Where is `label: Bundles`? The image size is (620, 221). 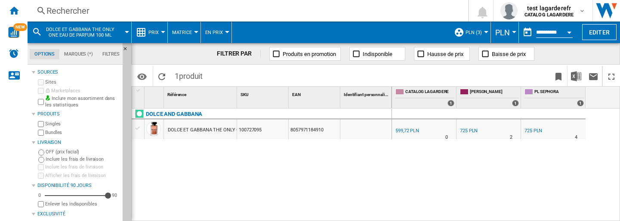
label: Bundles is located at coordinates (82, 132).